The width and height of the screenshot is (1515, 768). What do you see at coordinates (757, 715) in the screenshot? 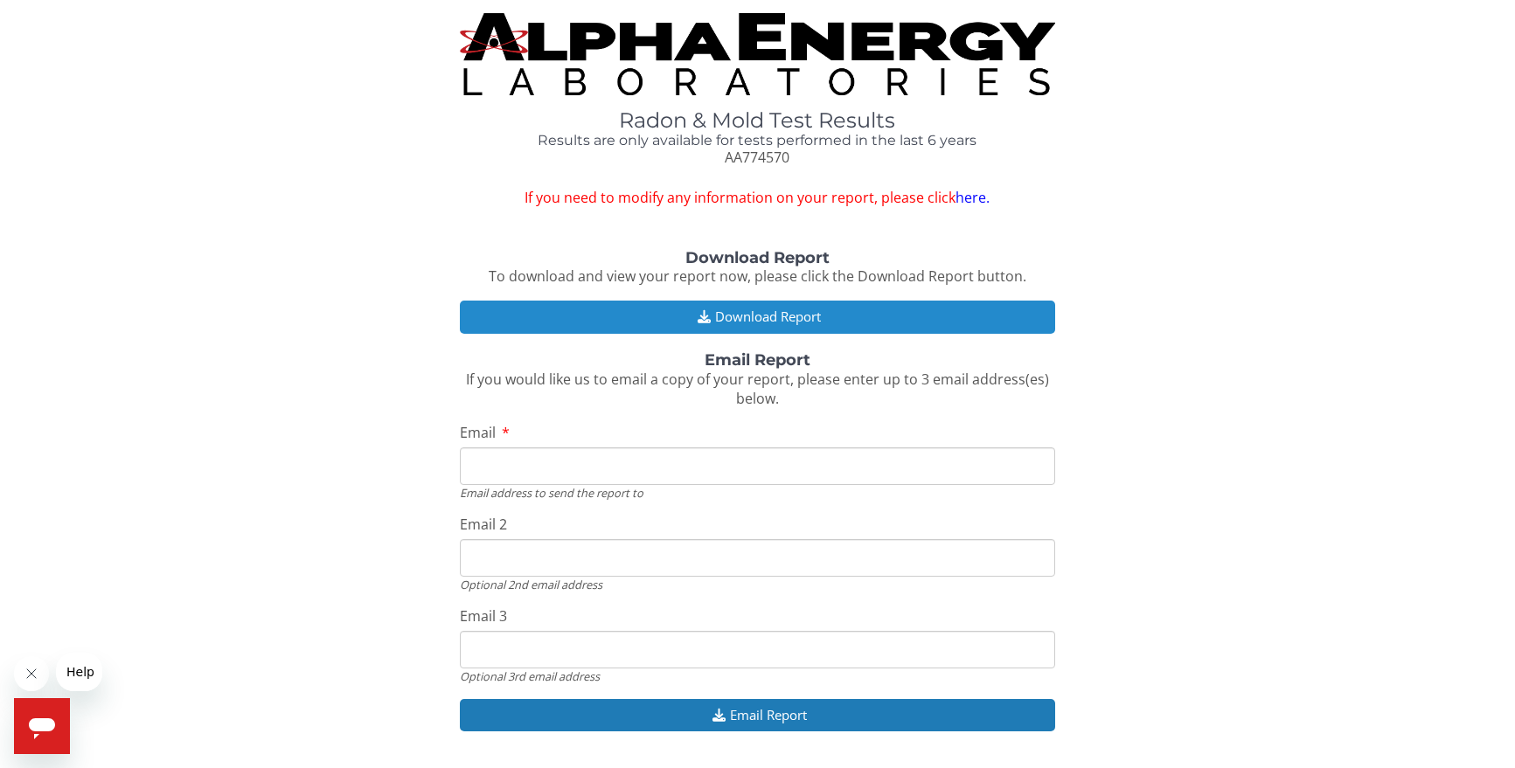
I see `button: Email Report` at bounding box center [757, 715].